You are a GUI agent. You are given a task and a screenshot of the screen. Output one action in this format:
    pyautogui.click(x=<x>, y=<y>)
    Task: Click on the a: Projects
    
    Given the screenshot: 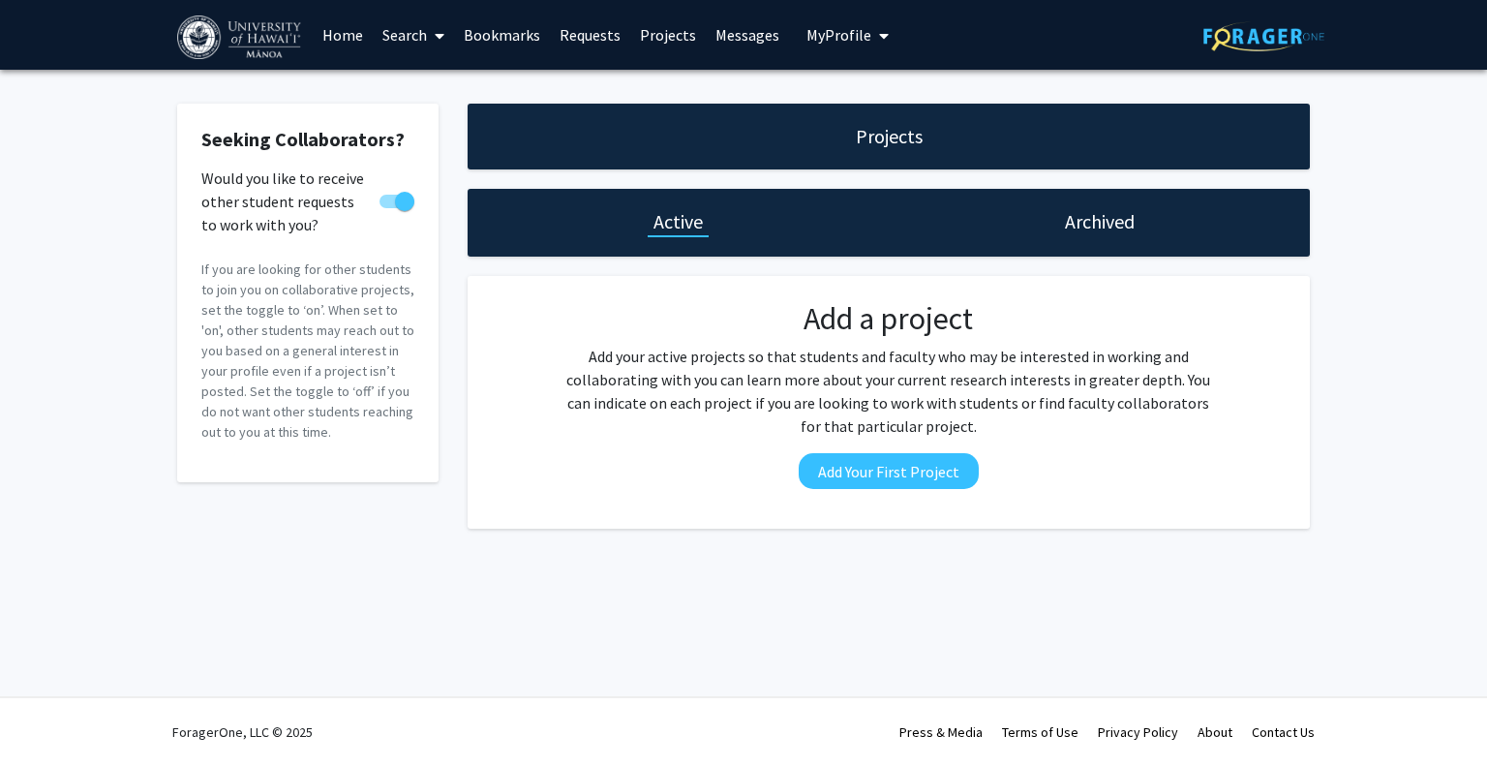 What is the action you would take?
    pyautogui.click(x=668, y=35)
    